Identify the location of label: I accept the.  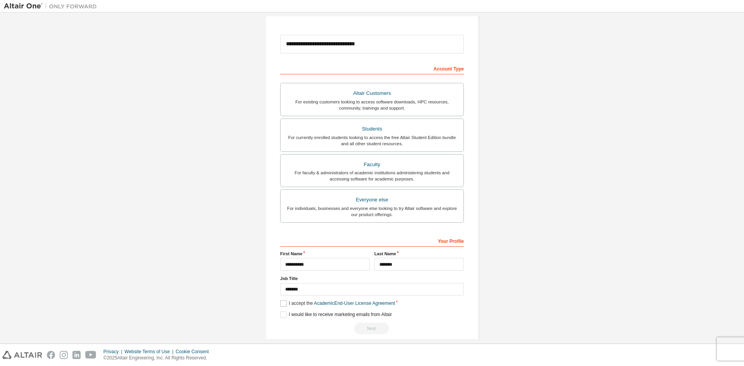
(338, 304).